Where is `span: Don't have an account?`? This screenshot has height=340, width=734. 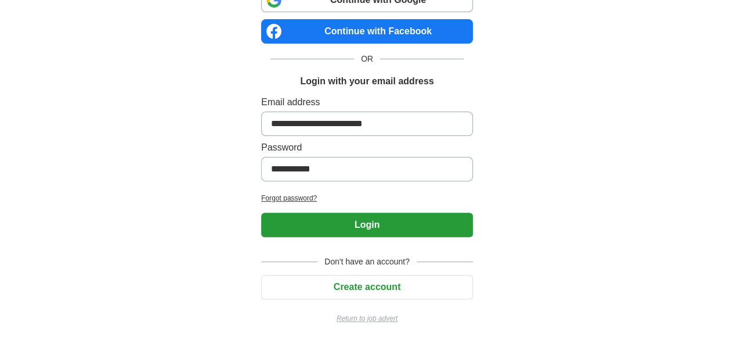 span: Don't have an account? is located at coordinates (367, 261).